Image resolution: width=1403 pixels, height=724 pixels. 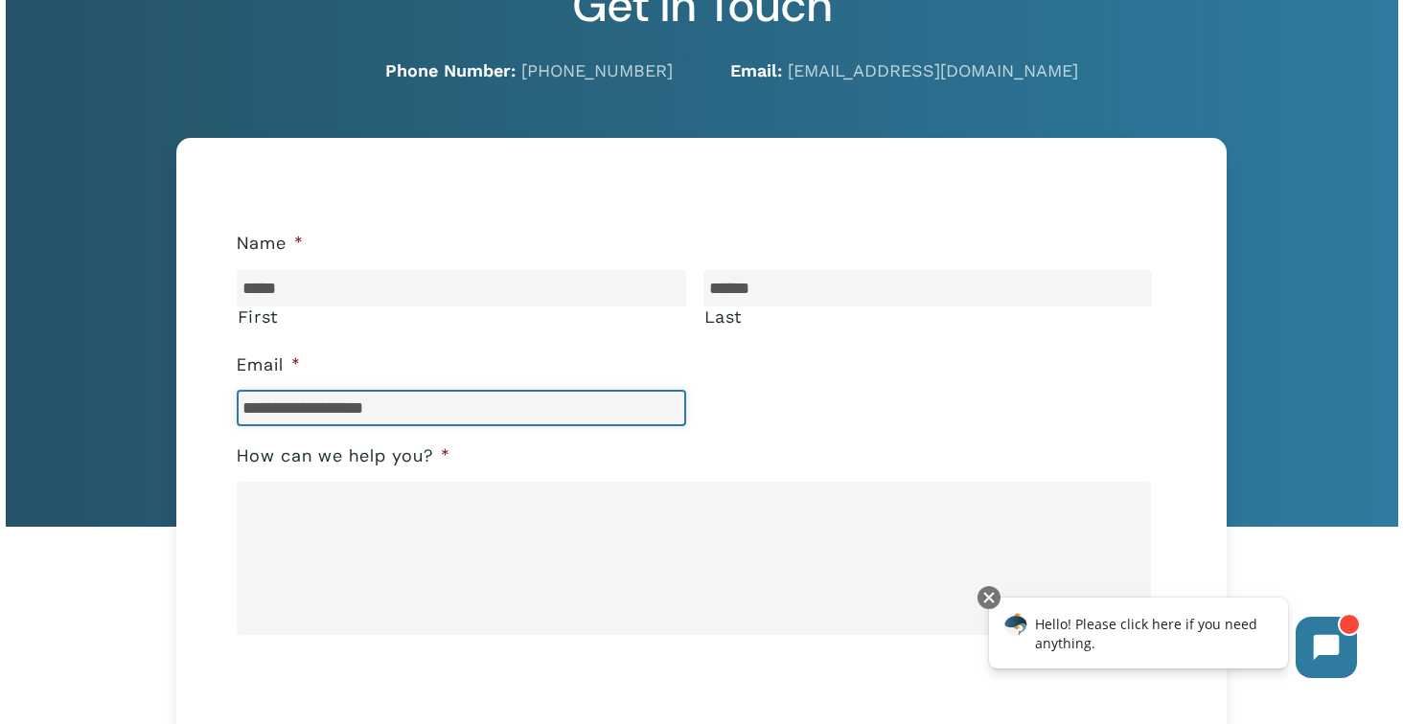 What do you see at coordinates (177, 51) in the screenshot?
I see `span: Hello! Please click here if you need anything.` at bounding box center [177, 51].